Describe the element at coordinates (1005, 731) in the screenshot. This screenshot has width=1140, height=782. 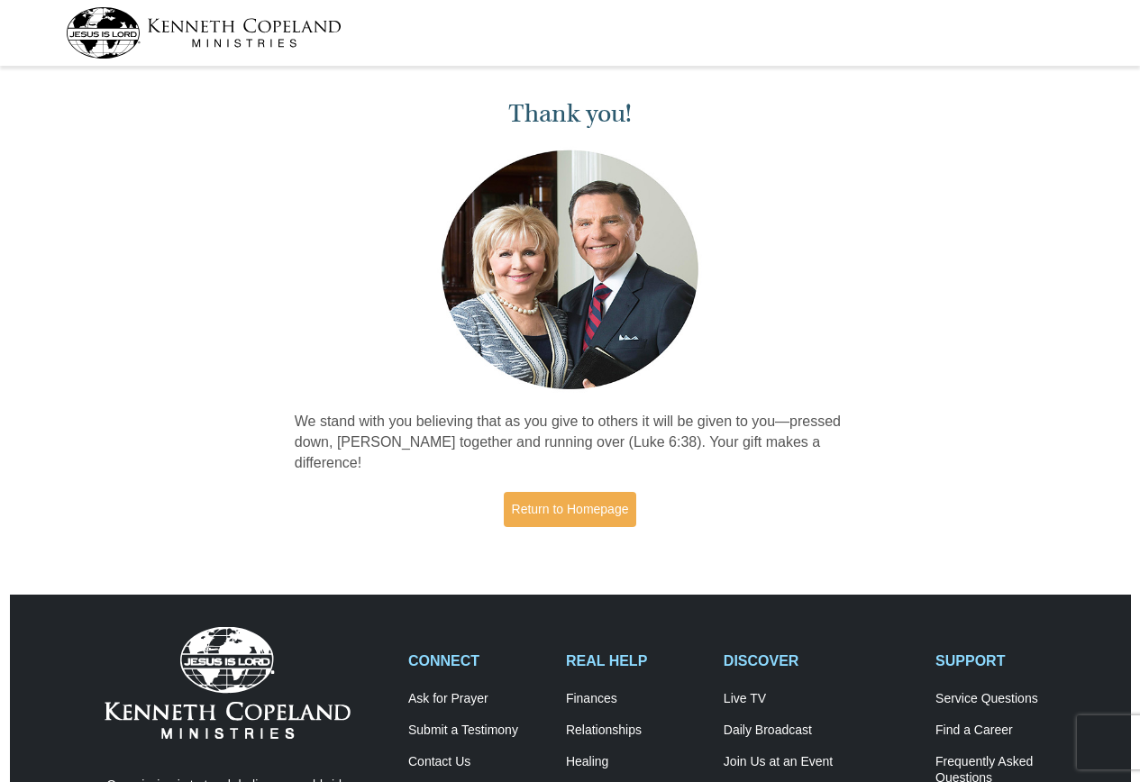
I see `a: Find a Career` at that location.